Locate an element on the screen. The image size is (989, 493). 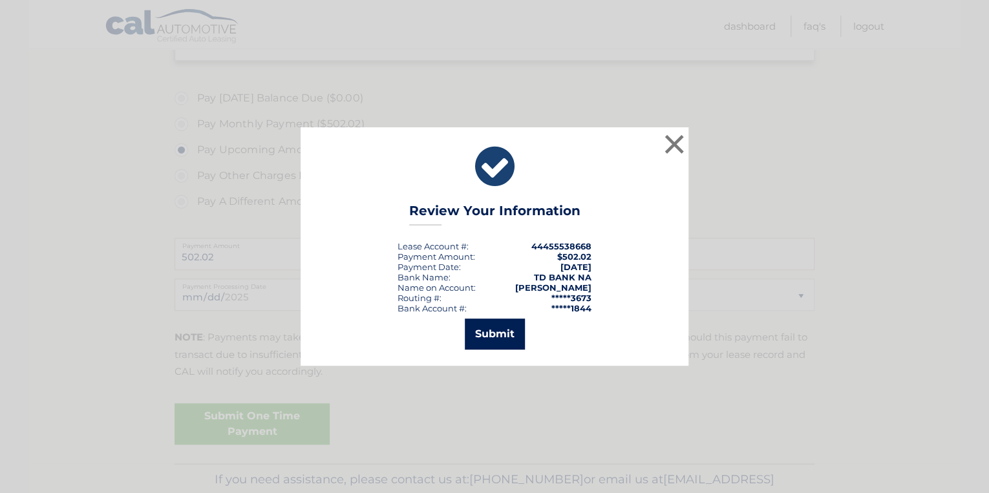
div: Lease Account #: is located at coordinates (433, 246).